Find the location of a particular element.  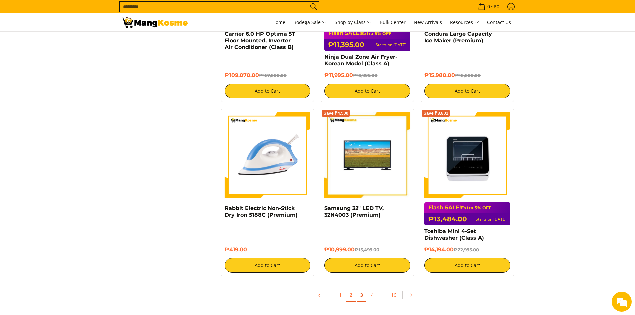

a: Condura Large Capacity Ice Maker (Premium) is located at coordinates (458, 37).